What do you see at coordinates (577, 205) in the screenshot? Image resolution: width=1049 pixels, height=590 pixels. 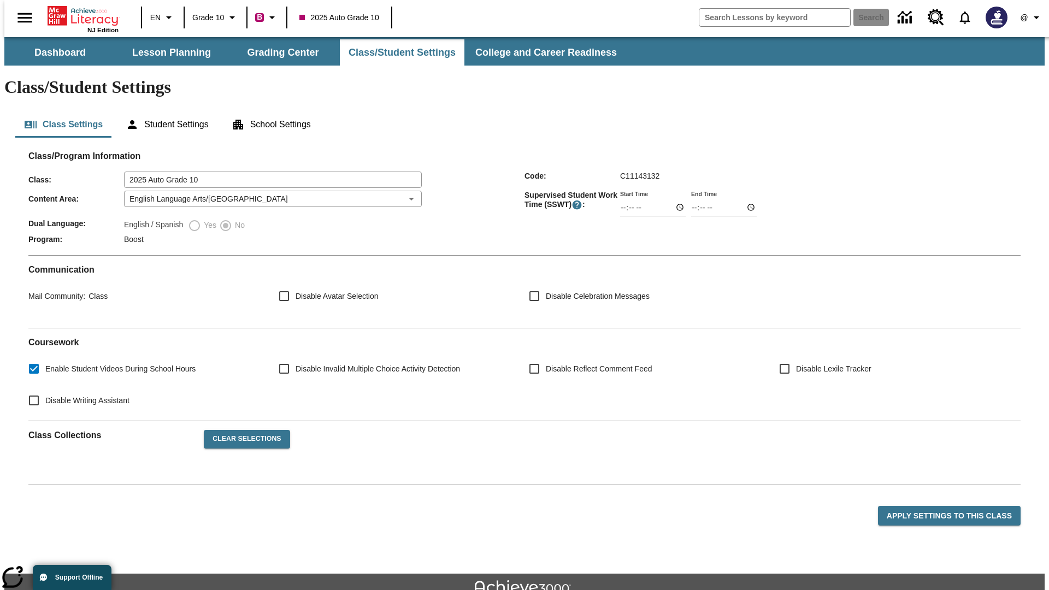 I see `button: Supervised Student Work Time is the timeframe when students can take LevelSet and when lessons ar...` at bounding box center [577, 205].